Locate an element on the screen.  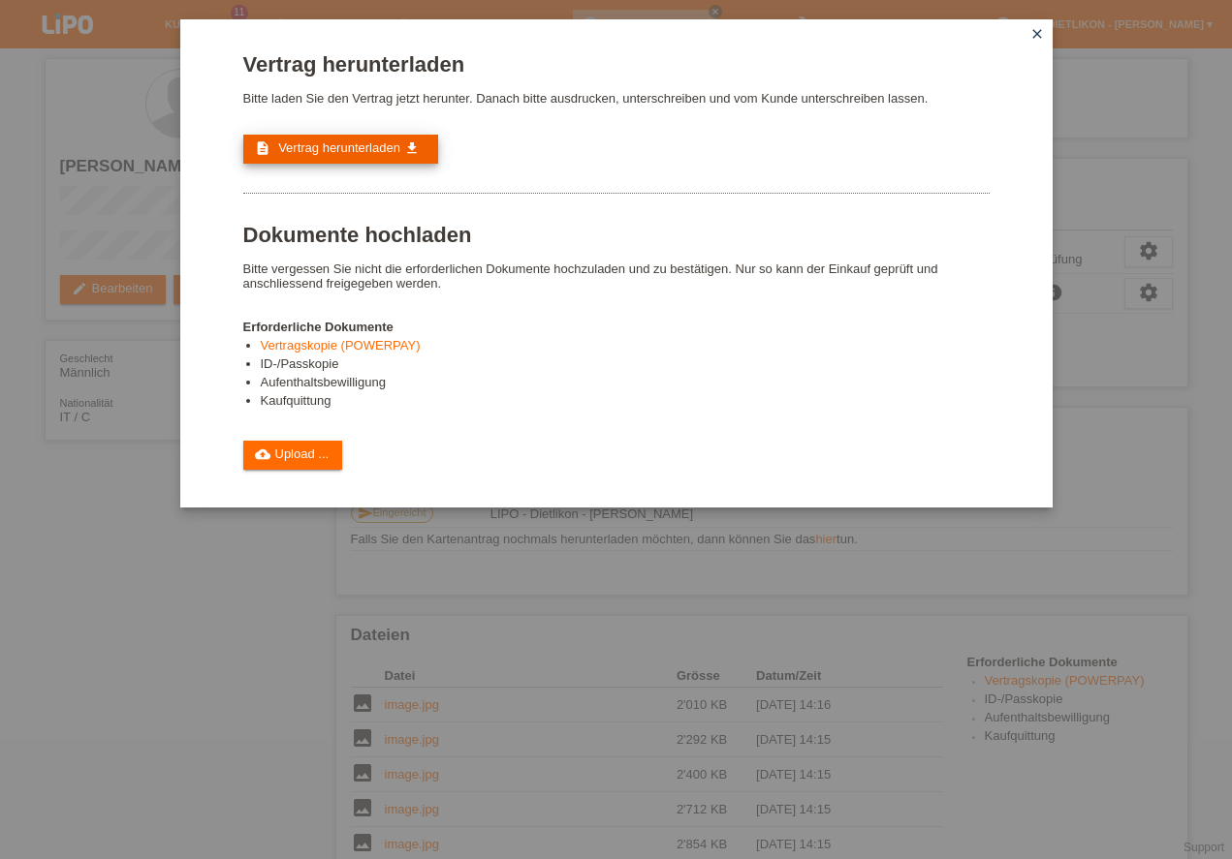
h1: Vertrag herunterladen is located at coordinates (616, 64).